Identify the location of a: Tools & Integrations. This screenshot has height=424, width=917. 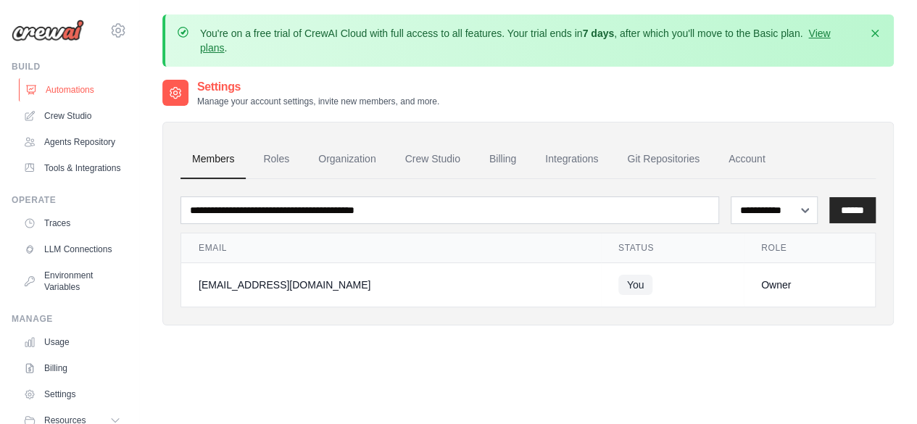
(72, 168).